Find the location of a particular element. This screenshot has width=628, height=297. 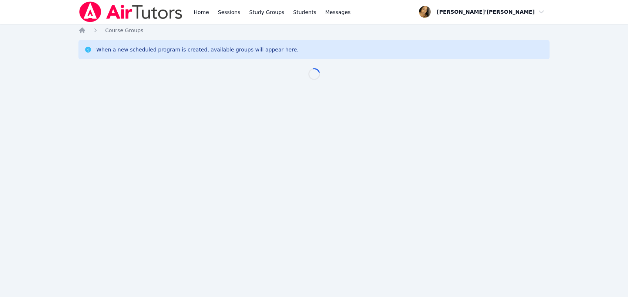

span: Course Groups is located at coordinates (124, 30).